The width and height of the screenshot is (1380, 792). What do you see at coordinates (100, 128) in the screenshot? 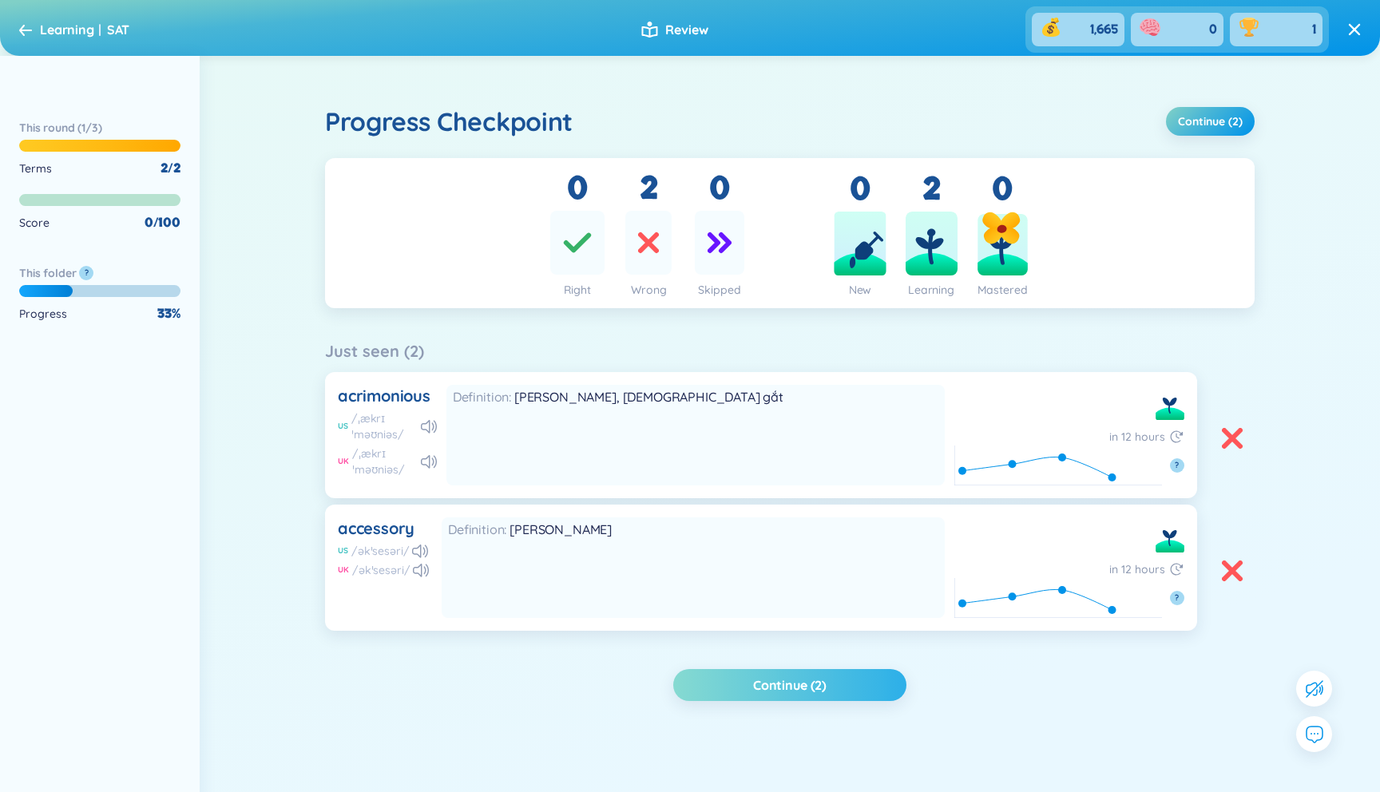
I see `h6: This round ( 1 / 3 )` at bounding box center [100, 128].